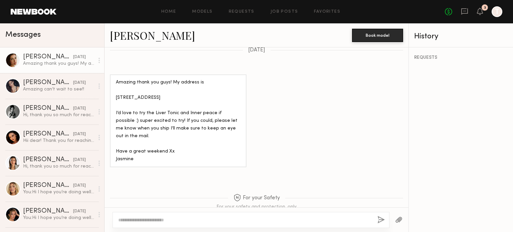 The image size is (513, 232). I want to click on a: T, so click(497, 12).